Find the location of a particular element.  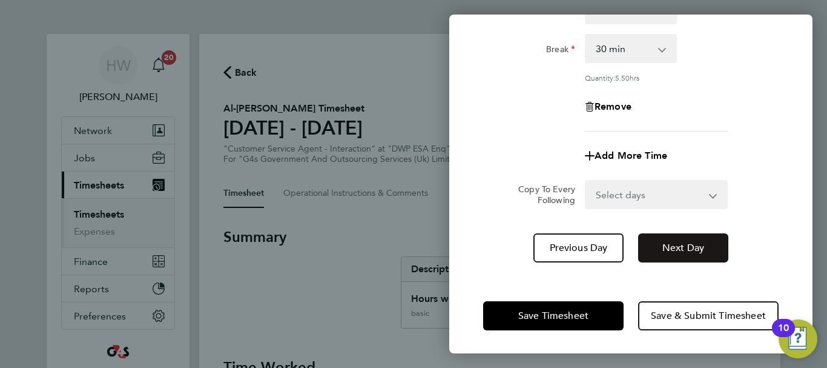

span: 5.50 is located at coordinates (622, 78).